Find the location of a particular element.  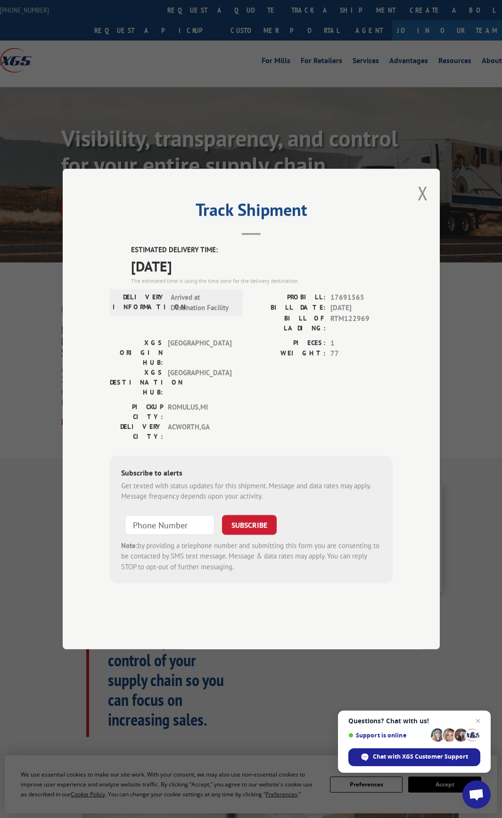

span: 1 is located at coordinates (361, 343).